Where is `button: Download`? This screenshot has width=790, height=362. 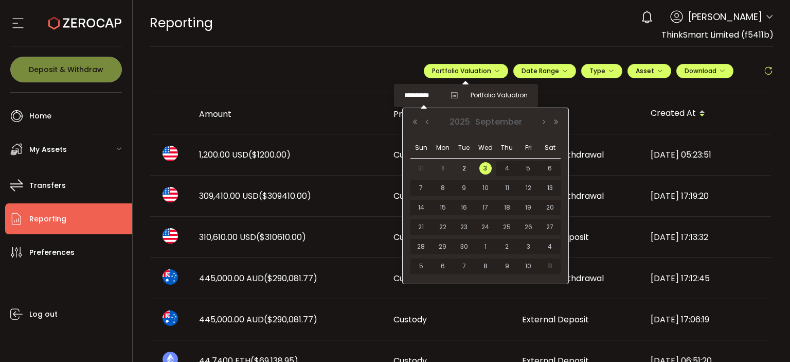 button: Download is located at coordinates (705, 71).